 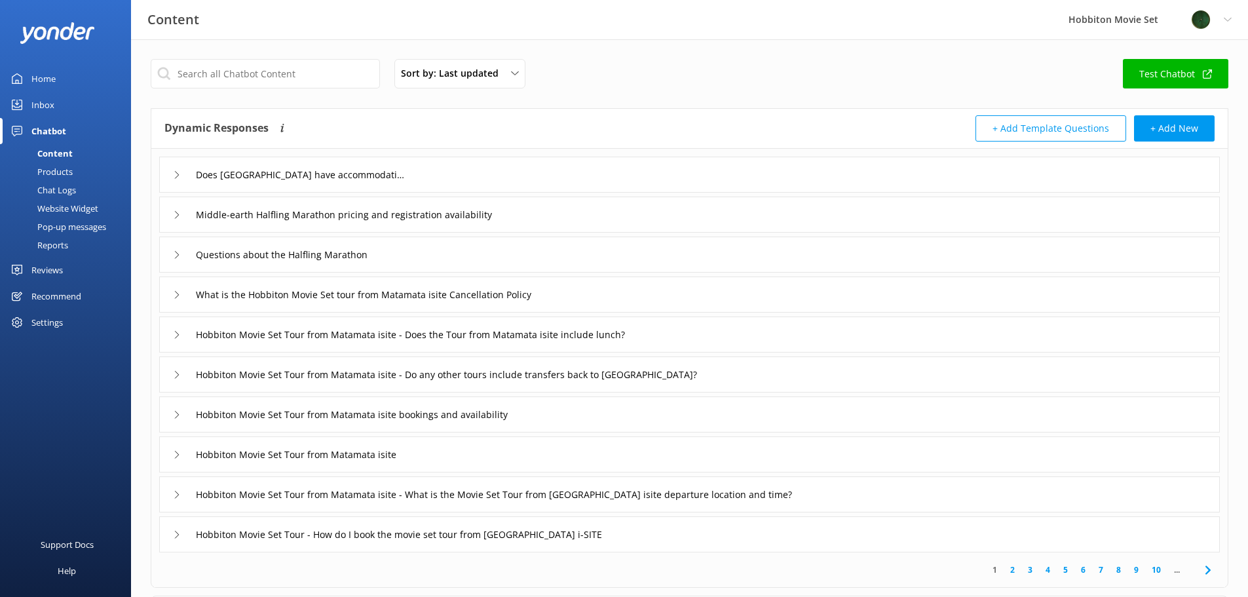 What do you see at coordinates (53, 208) in the screenshot?
I see `div: Website Widget` at bounding box center [53, 208].